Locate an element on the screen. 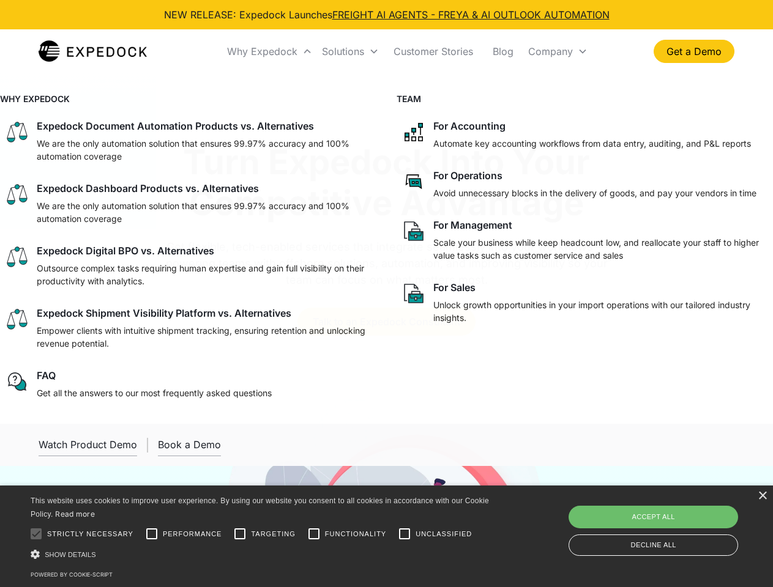 This screenshot has width=773, height=587. span: Performance is located at coordinates (192, 534).